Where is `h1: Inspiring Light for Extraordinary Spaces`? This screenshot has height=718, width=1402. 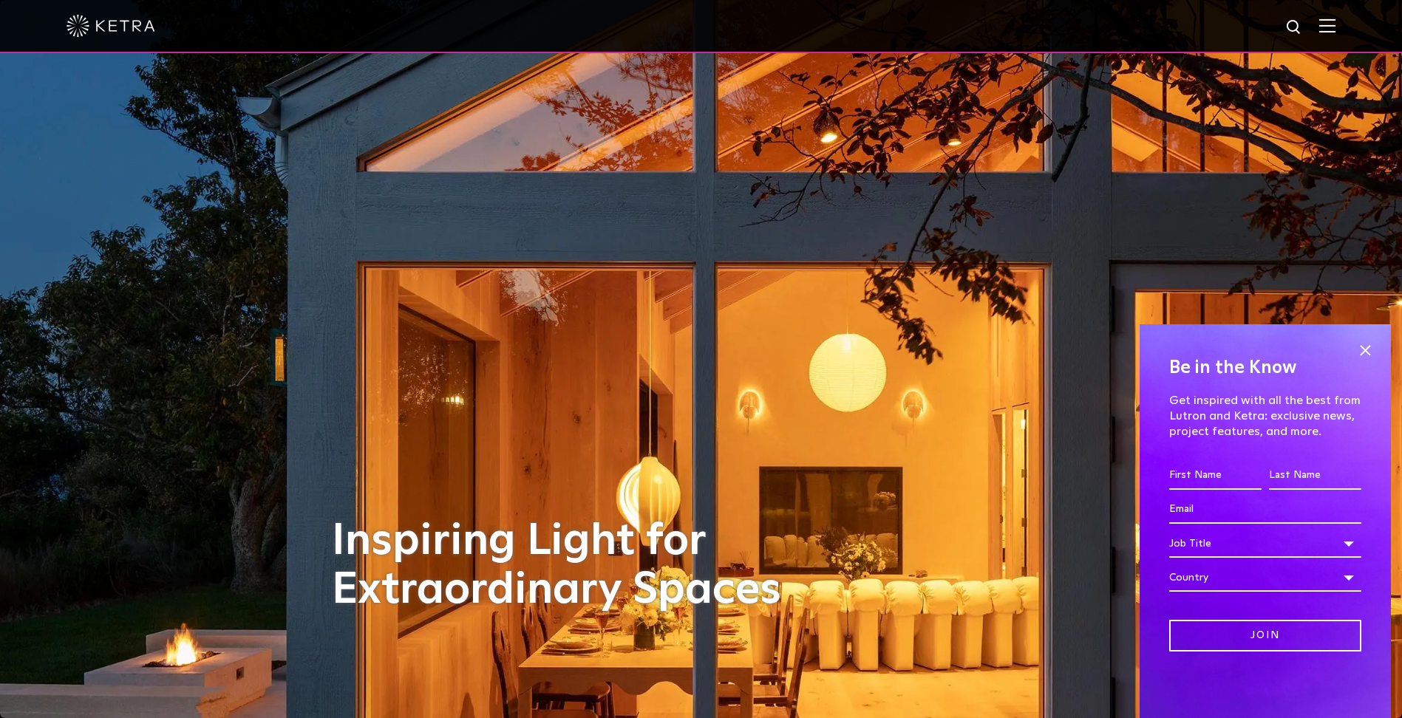 h1: Inspiring Light for Extraordinary Spaces is located at coordinates (572, 566).